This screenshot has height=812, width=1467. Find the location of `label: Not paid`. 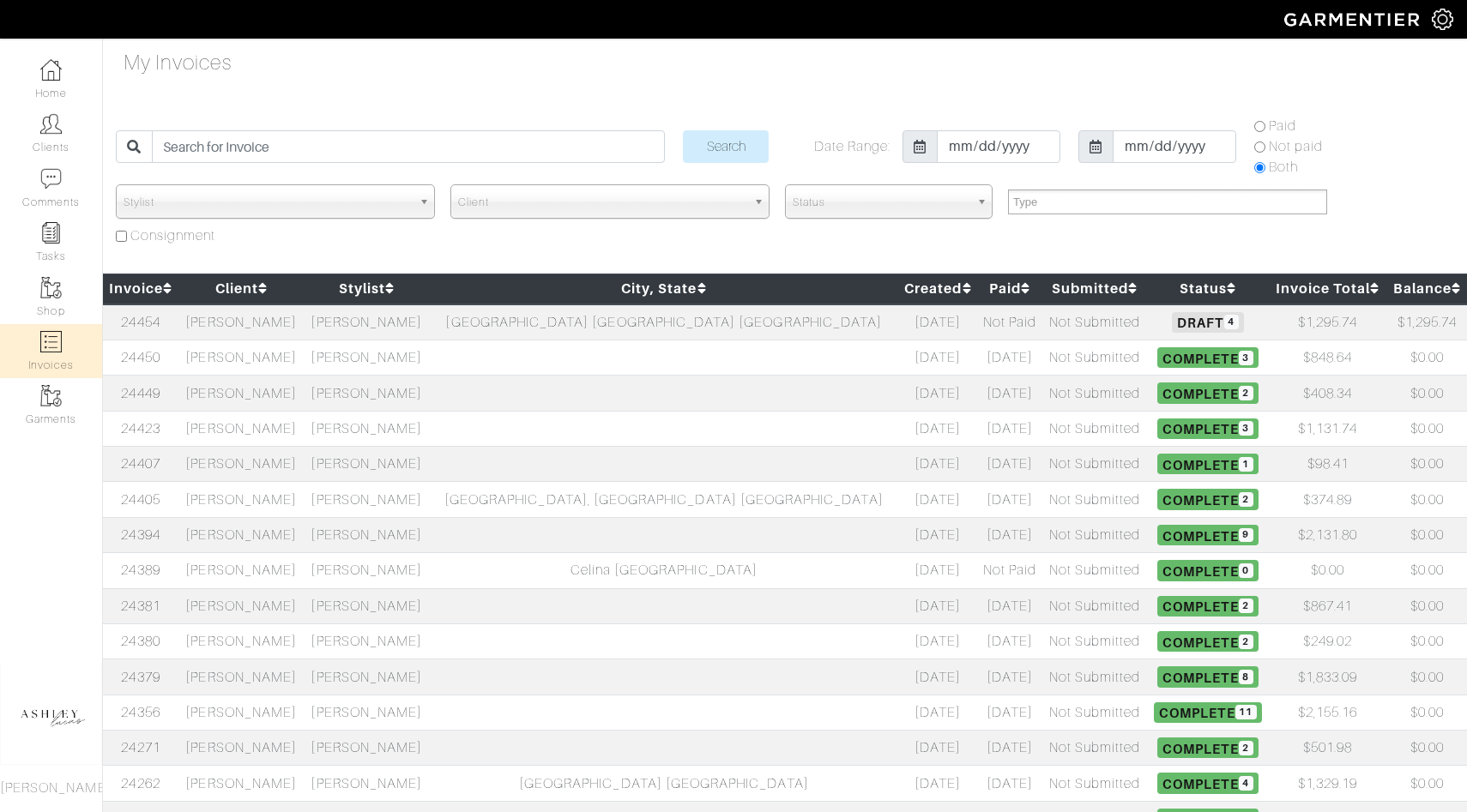

label: Not paid is located at coordinates (1296, 147).